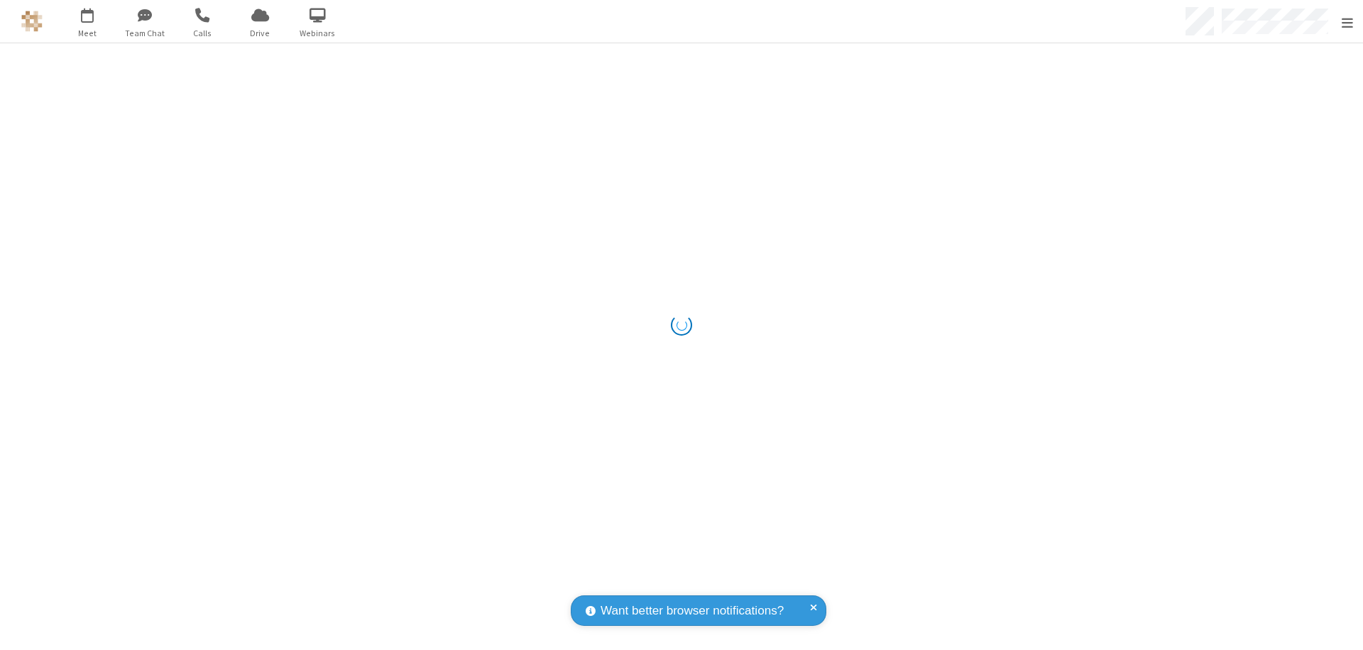  Describe the element at coordinates (145, 33) in the screenshot. I see `span: Team Chat` at that location.